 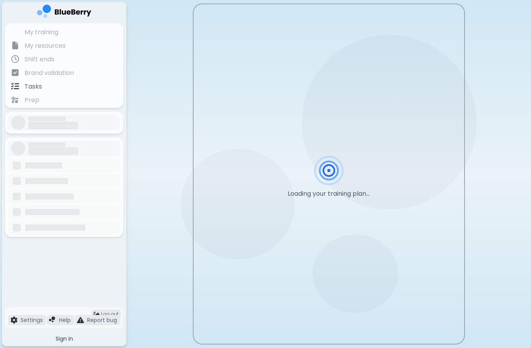 What do you see at coordinates (31, 320) in the screenshot?
I see `p: Settings` at bounding box center [31, 320].